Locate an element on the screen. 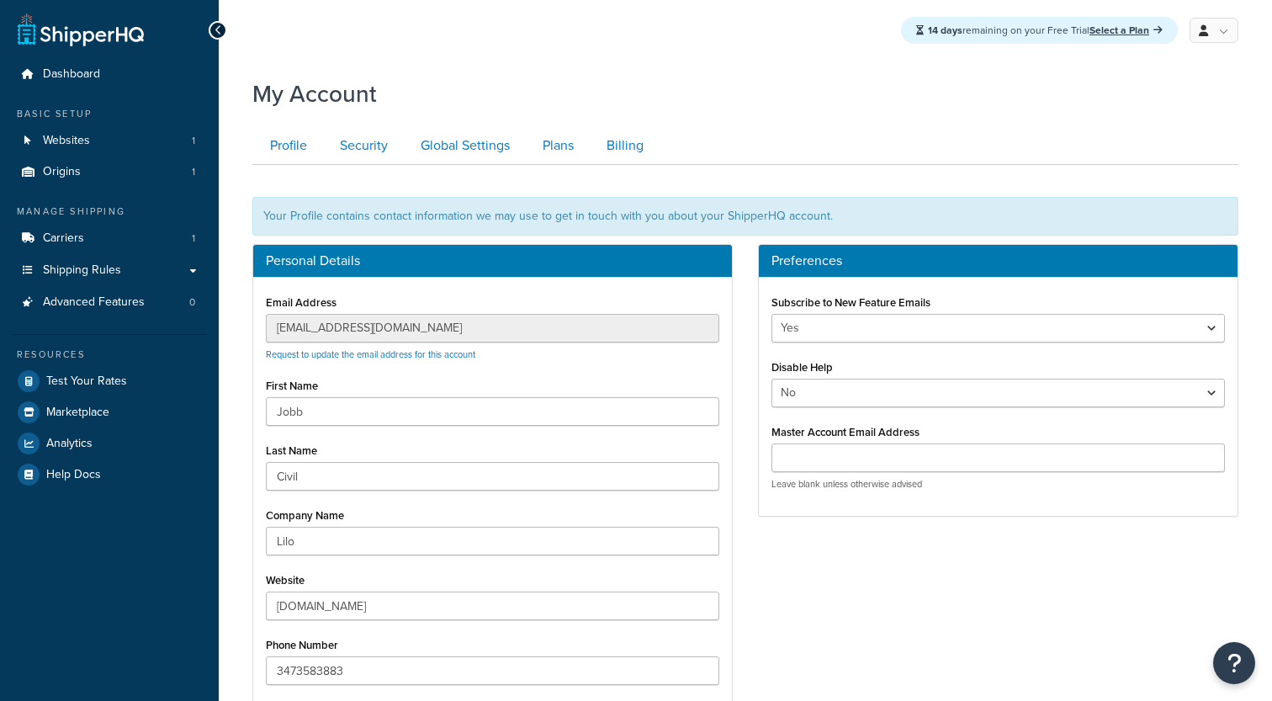 The image size is (1272, 701). div: Your Profile contains contact information we may use to get in touch with you about your ShipperH... is located at coordinates (745, 216).